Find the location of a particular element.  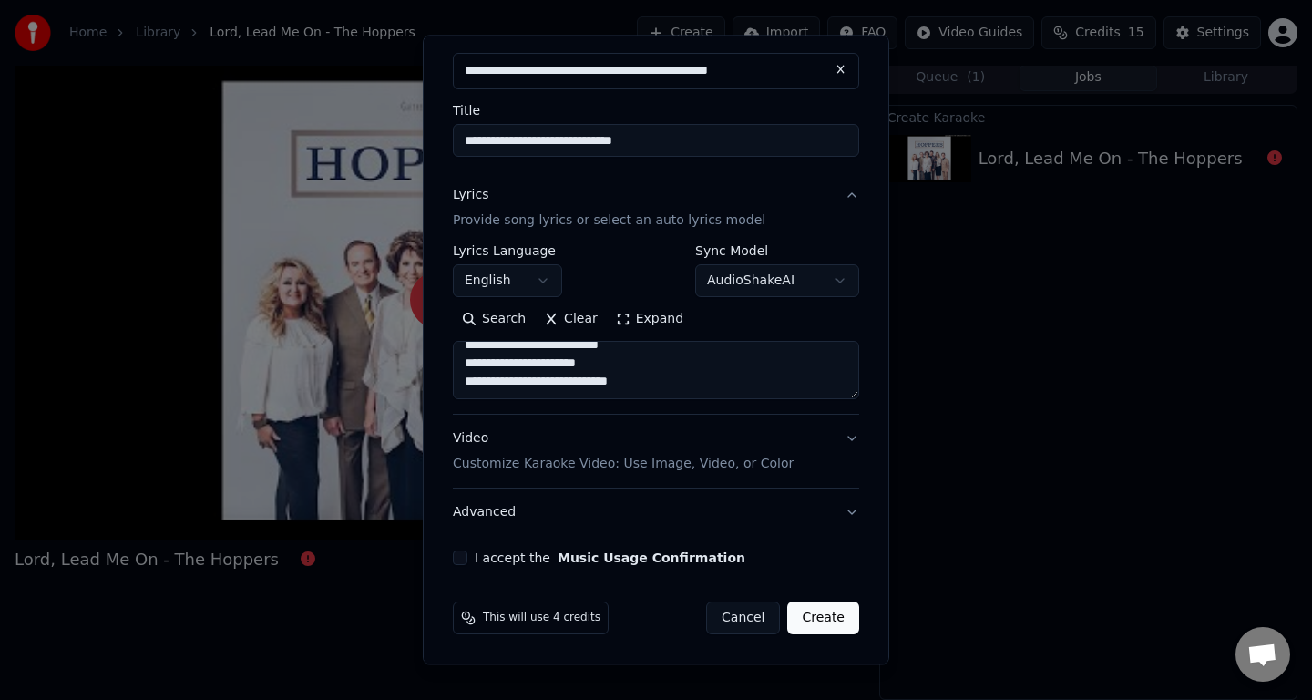

button: LyricsProvide song lyrics or select an auto lyrics model is located at coordinates (656, 208).